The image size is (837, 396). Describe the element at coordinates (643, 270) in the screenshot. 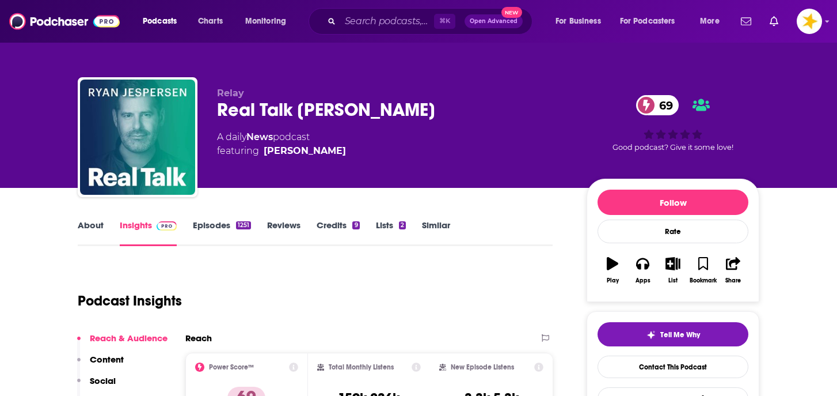

I see `button: Apps` at that location.